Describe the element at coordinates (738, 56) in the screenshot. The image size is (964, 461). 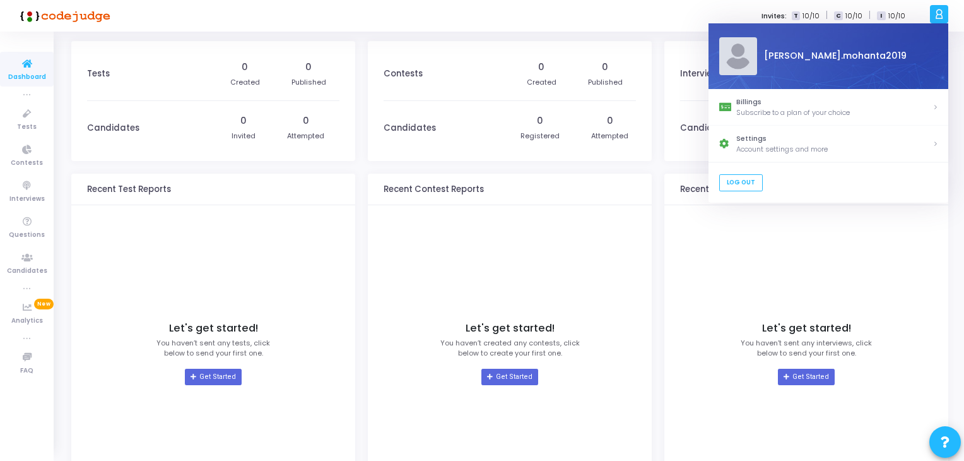
I see `img: Profile Picture` at that location.